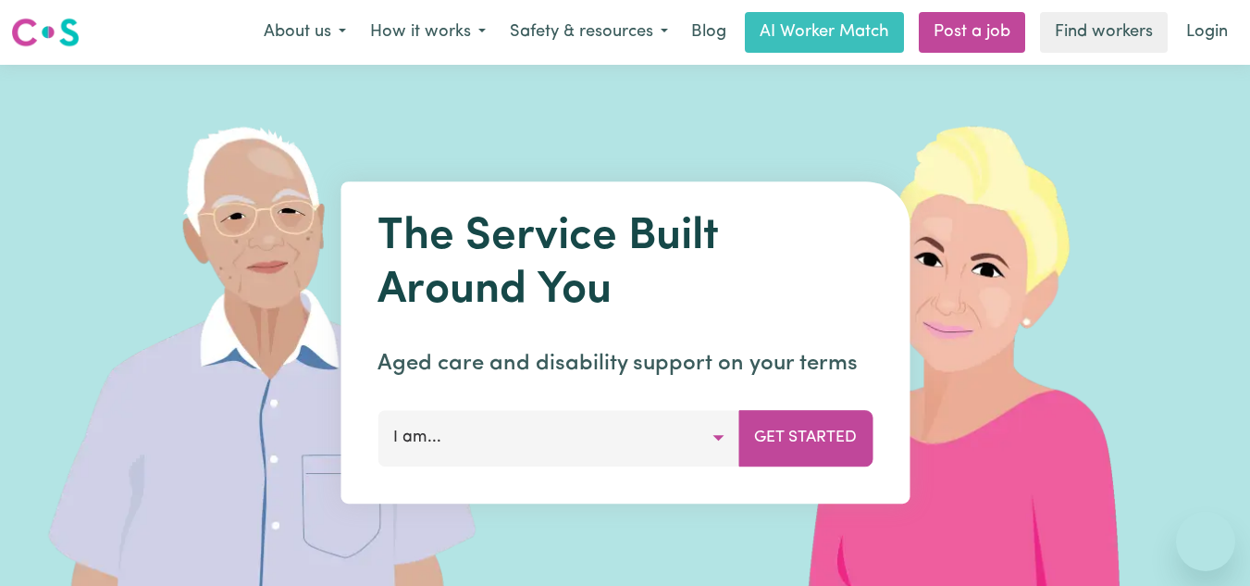  What do you see at coordinates (1207, 32) in the screenshot?
I see `a: Login` at bounding box center [1207, 32].